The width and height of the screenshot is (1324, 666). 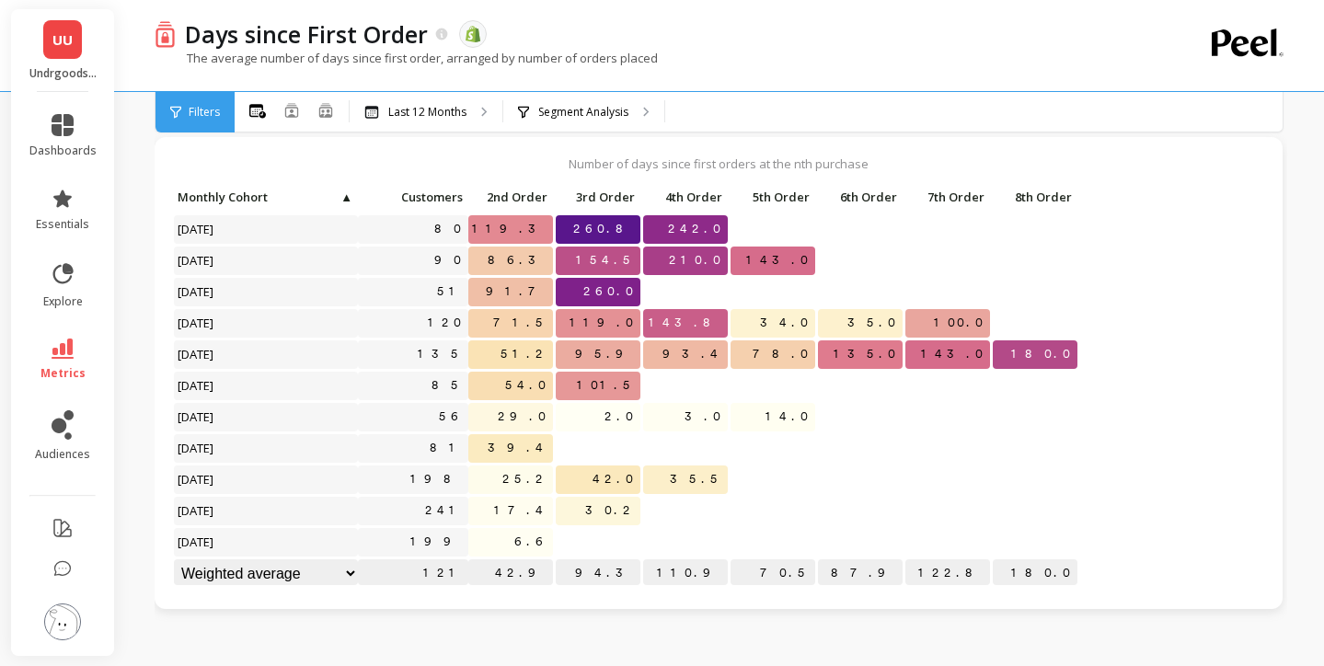 What do you see at coordinates (412, 197) in the screenshot?
I see `span: Customers` at bounding box center [412, 197].